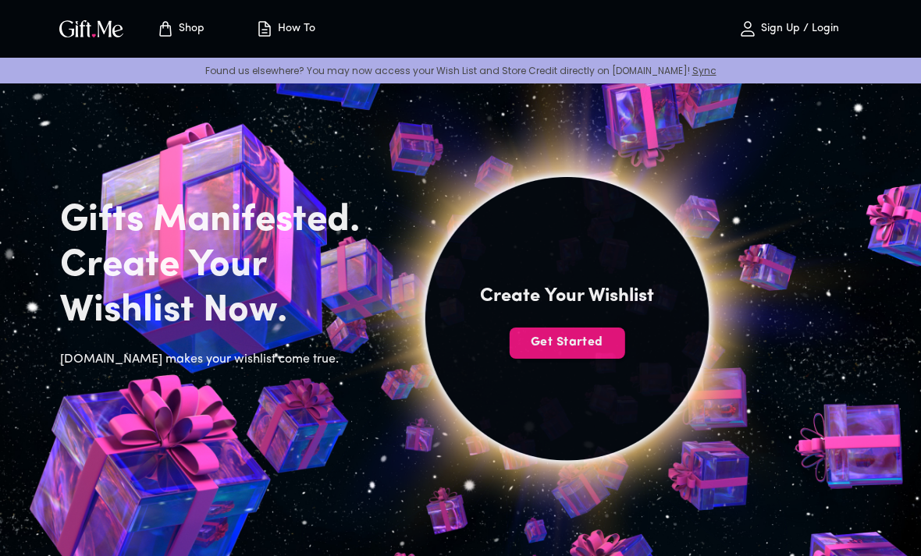  What do you see at coordinates (222, 221) in the screenshot?
I see `h2: Gifts Manifested.` at bounding box center [222, 221].